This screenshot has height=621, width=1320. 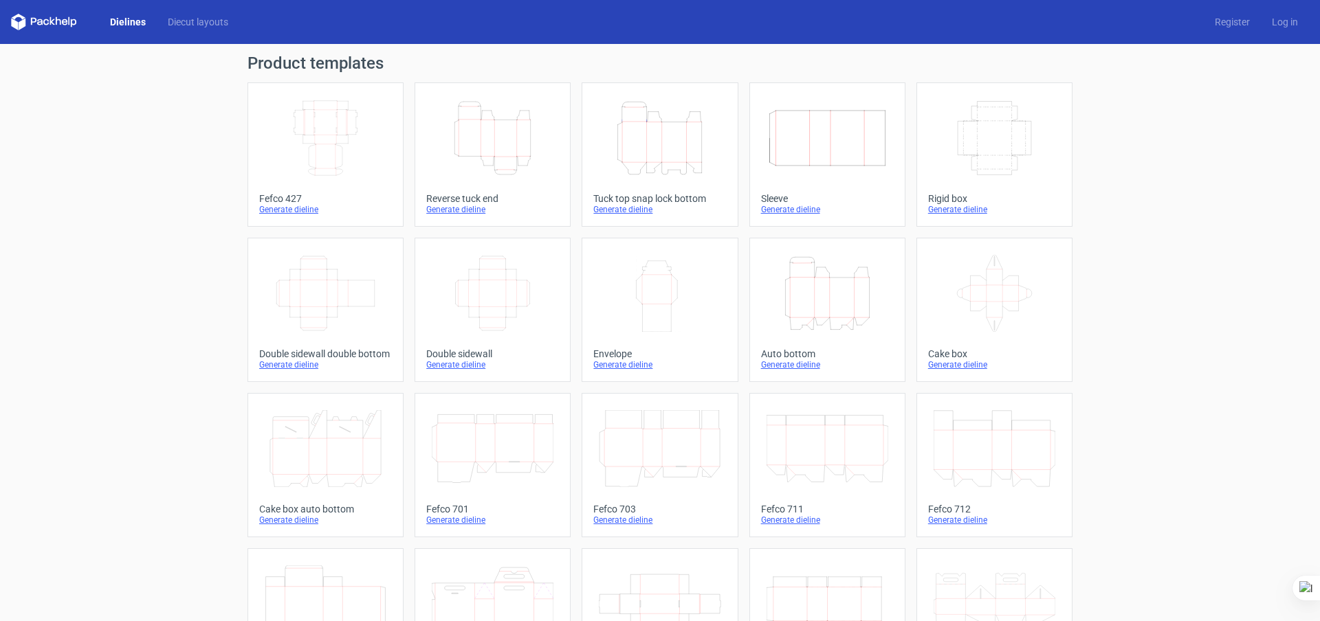 I want to click on a: Cake boxGenerate dieline, so click(x=994, y=310).